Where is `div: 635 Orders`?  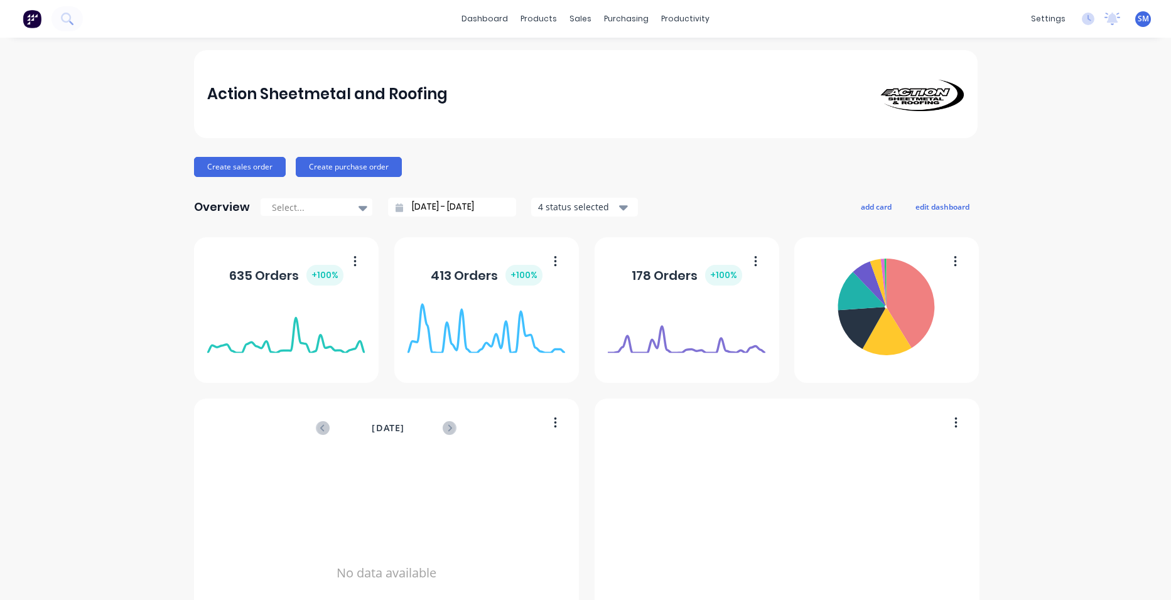
div: 635 Orders is located at coordinates (286, 275).